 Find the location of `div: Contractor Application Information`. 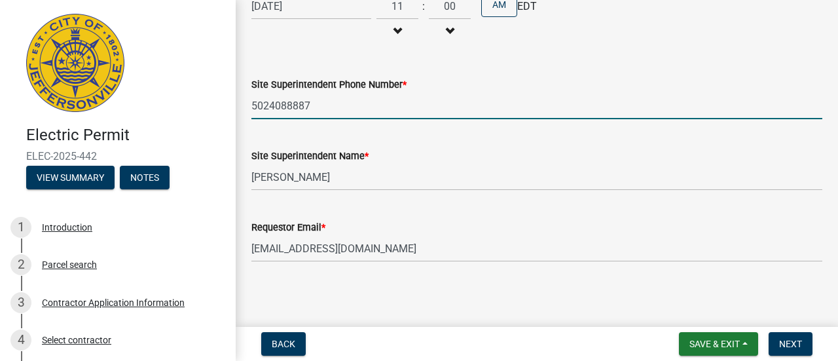

div: Contractor Application Information is located at coordinates (113, 302).